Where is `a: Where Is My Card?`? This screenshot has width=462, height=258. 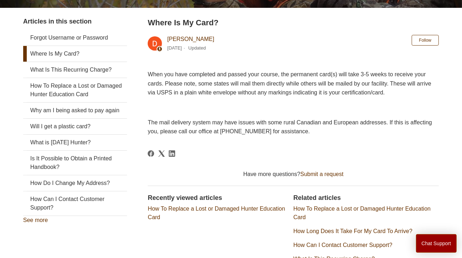 a: Where Is My Card? is located at coordinates (75, 54).